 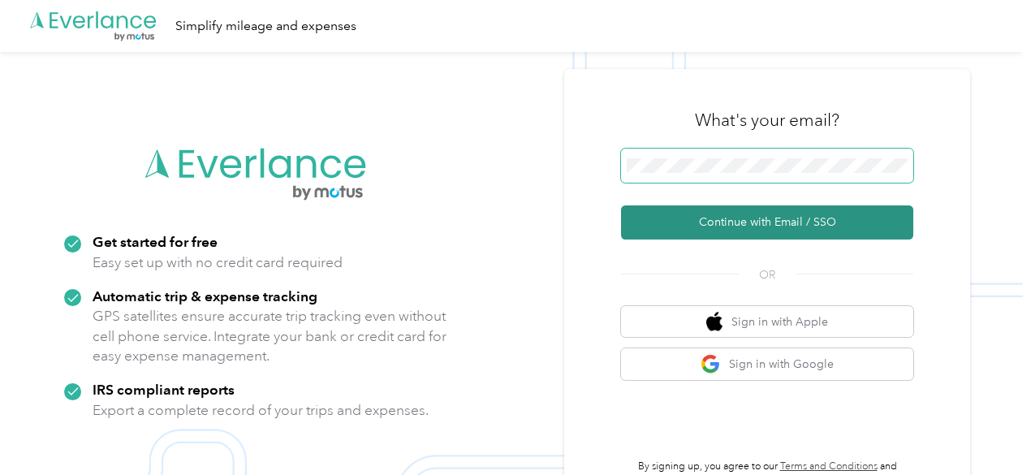 I want to click on button: google logoSign in with Google, so click(x=767, y=364).